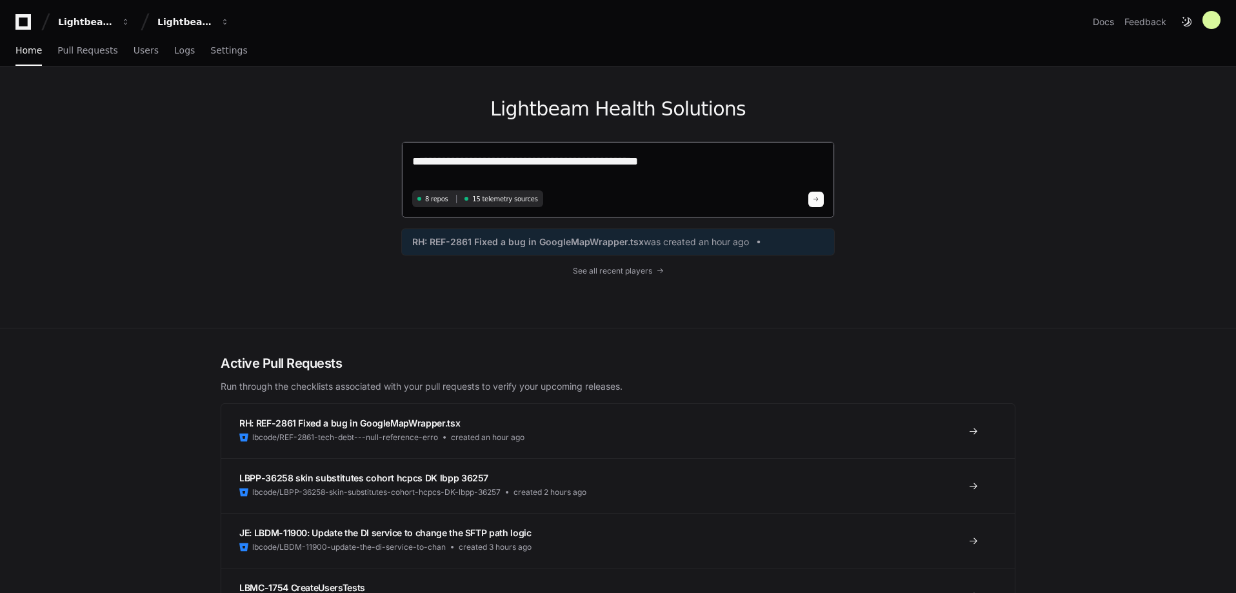  What do you see at coordinates (345, 437) in the screenshot?
I see `span: lbcode/REF-2861-tech-debt---null-reference-erro` at bounding box center [345, 437].